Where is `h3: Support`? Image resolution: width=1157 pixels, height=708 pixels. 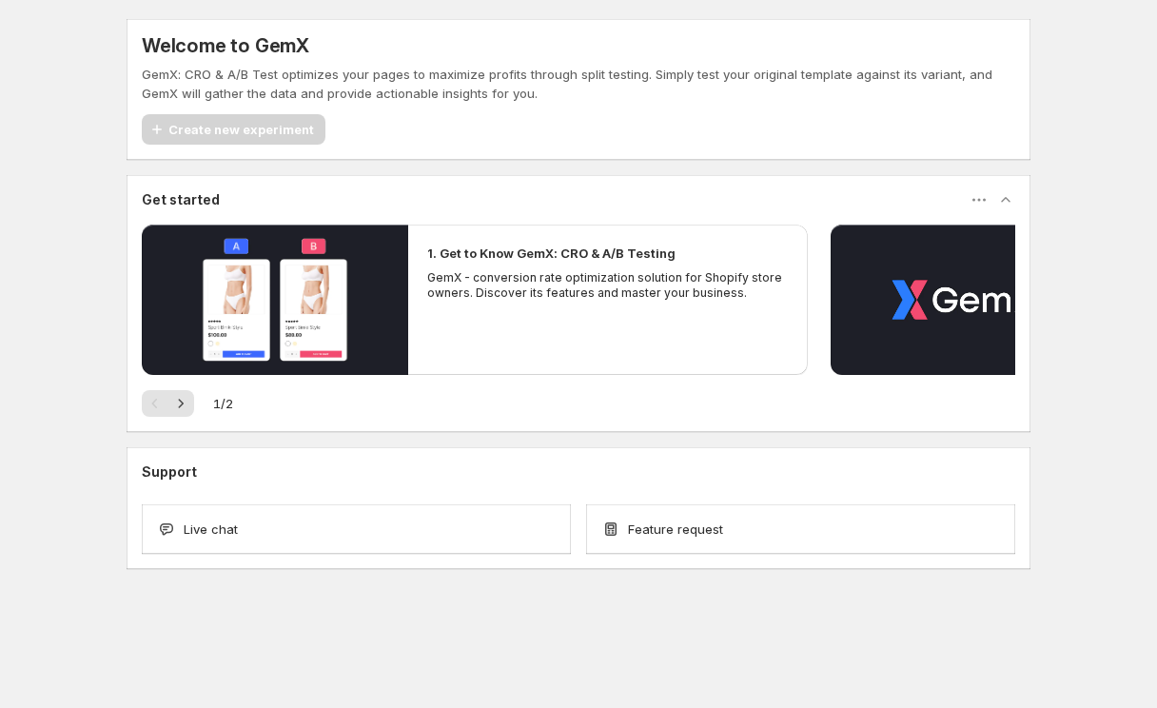
h3: Support is located at coordinates (169, 472).